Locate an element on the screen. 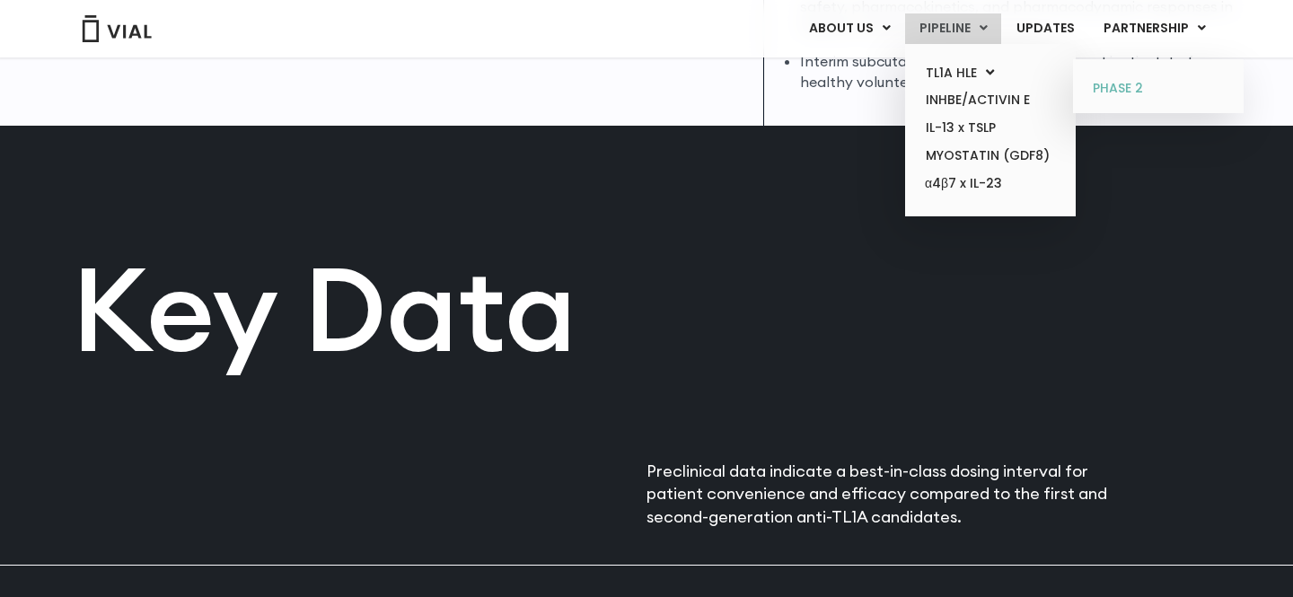 This screenshot has width=1293, height=597. li: Interim subcutaneous safety and pharmacokinetic data from healthy volunteers expected in H2 2025 is located at coordinates (1033, 72).